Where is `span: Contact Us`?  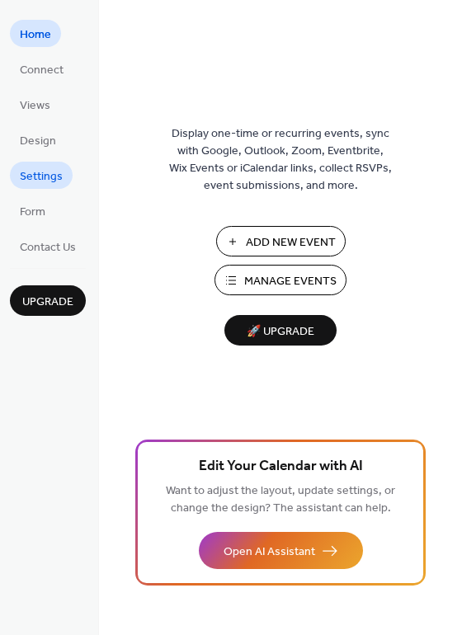 span: Contact Us is located at coordinates (48, 247).